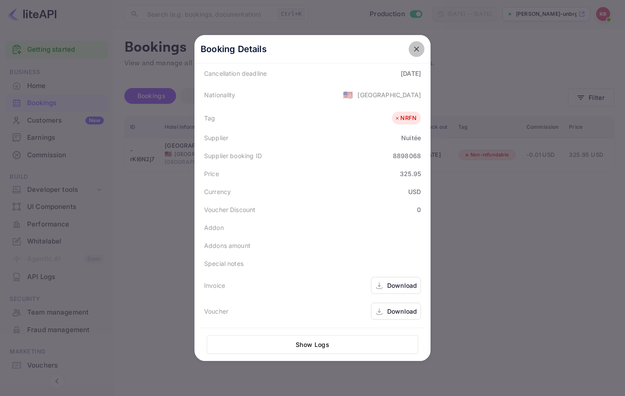 The height and width of the screenshot is (396, 625). Describe the element at coordinates (234, 49) in the screenshot. I see `p: Booking Details` at that location.